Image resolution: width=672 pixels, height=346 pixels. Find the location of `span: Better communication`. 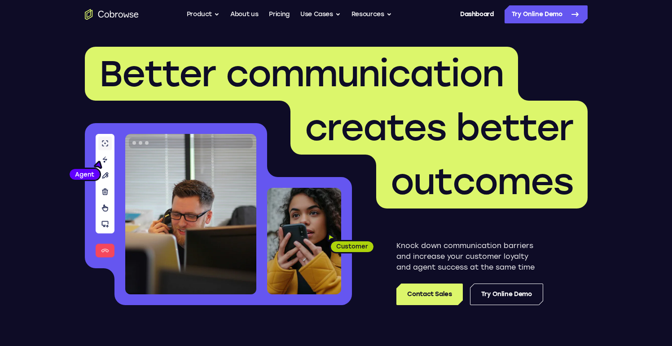

span: Better communication is located at coordinates (301, 74).